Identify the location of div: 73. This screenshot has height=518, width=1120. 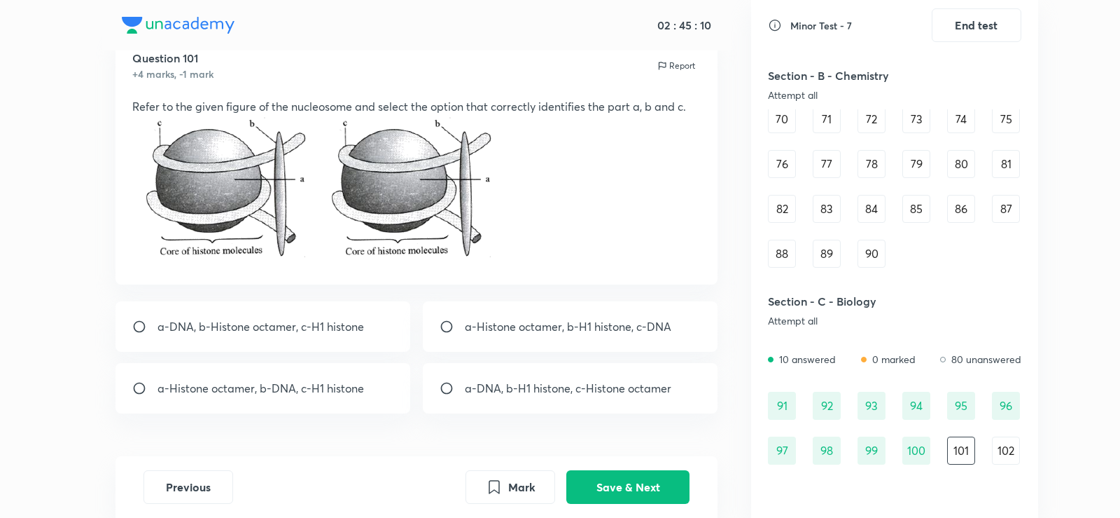
(917, 119).